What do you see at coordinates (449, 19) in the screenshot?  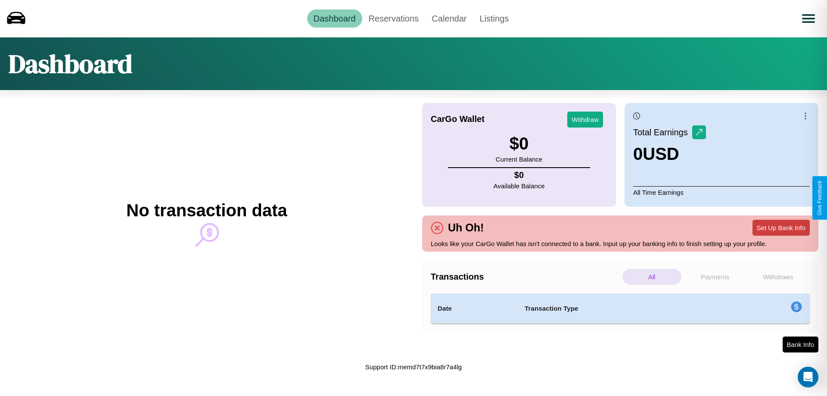 I see `a: Calendar` at bounding box center [449, 19].